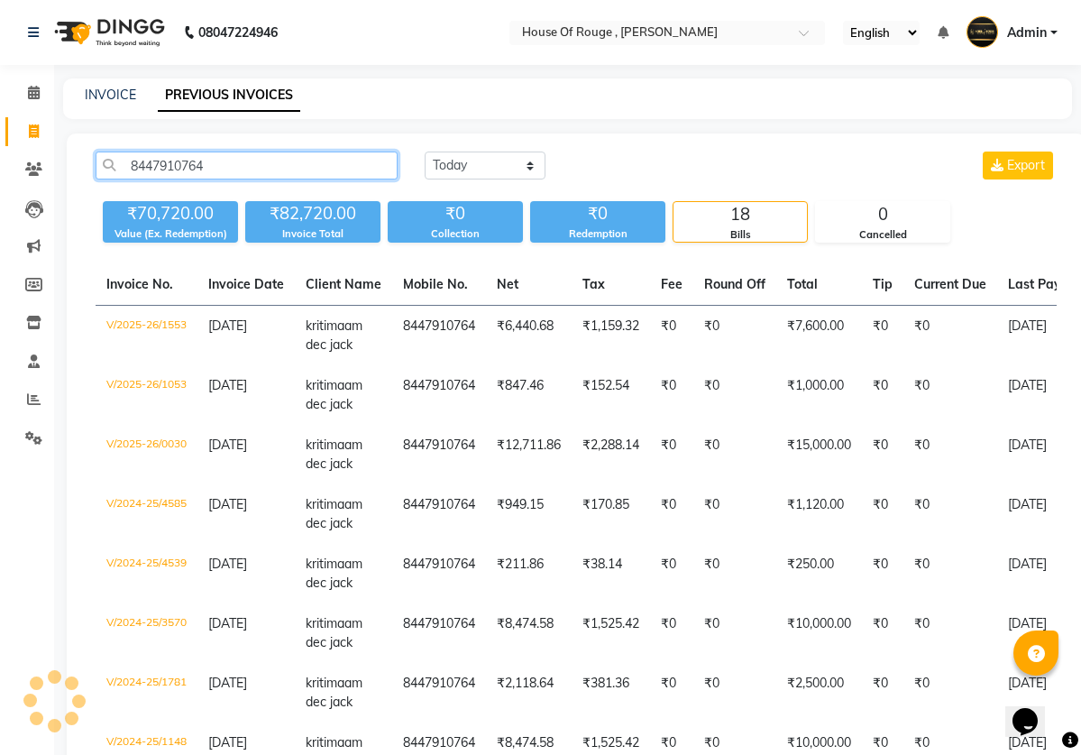  I want to click on td: ₹7,600.00, so click(819, 335).